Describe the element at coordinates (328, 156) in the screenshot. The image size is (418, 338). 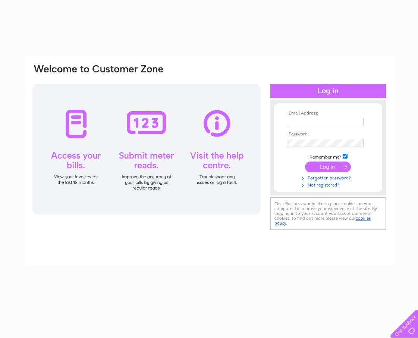
I see `td: Remember me?` at that location.